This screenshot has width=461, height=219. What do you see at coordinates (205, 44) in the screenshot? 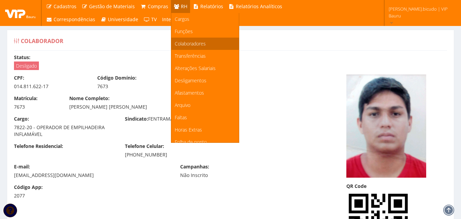
I see `a: Colaboradores` at bounding box center [205, 44].